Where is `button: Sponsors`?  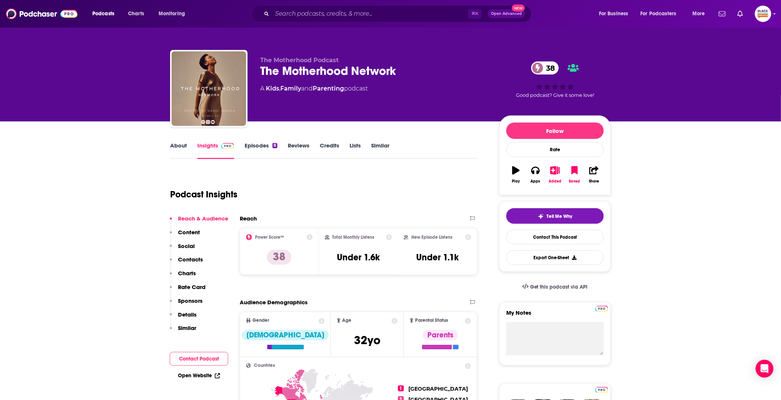
button: Sponsors is located at coordinates (186, 304).